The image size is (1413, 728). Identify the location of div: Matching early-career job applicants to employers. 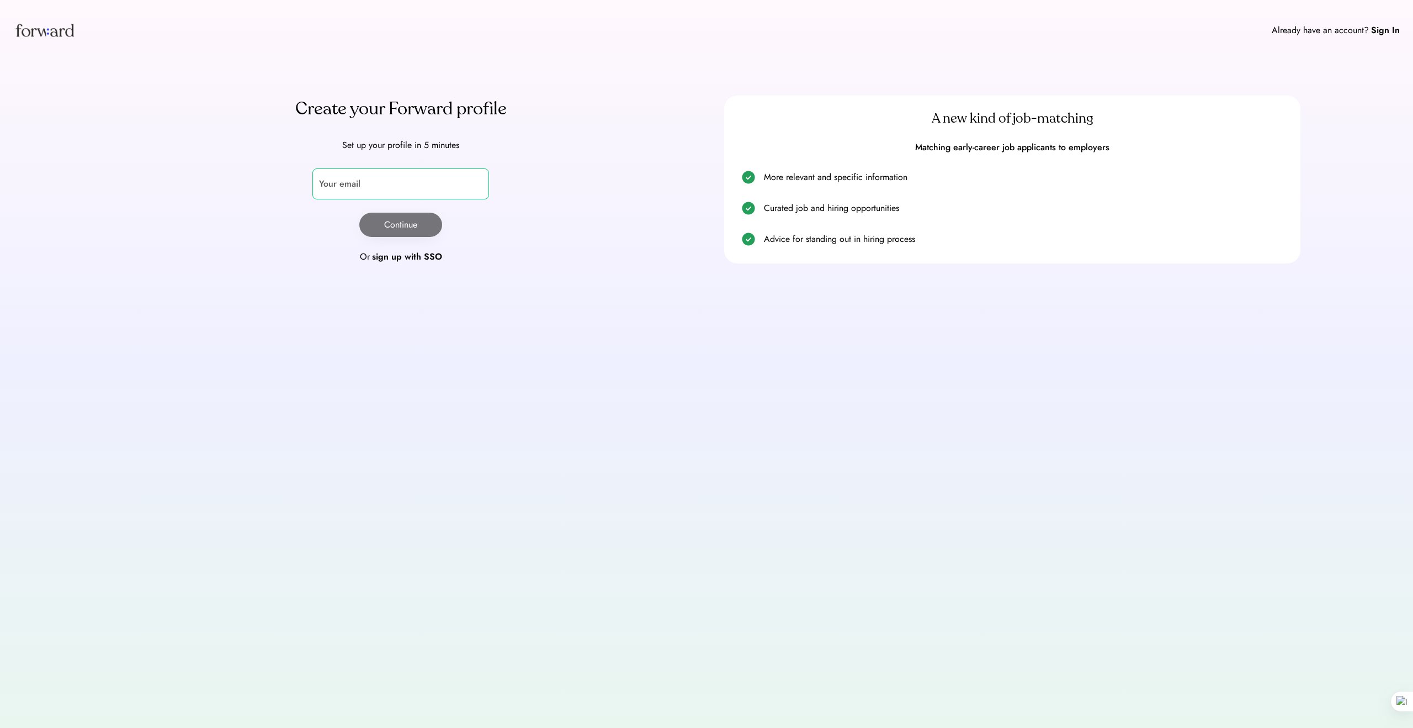
(1013, 147).